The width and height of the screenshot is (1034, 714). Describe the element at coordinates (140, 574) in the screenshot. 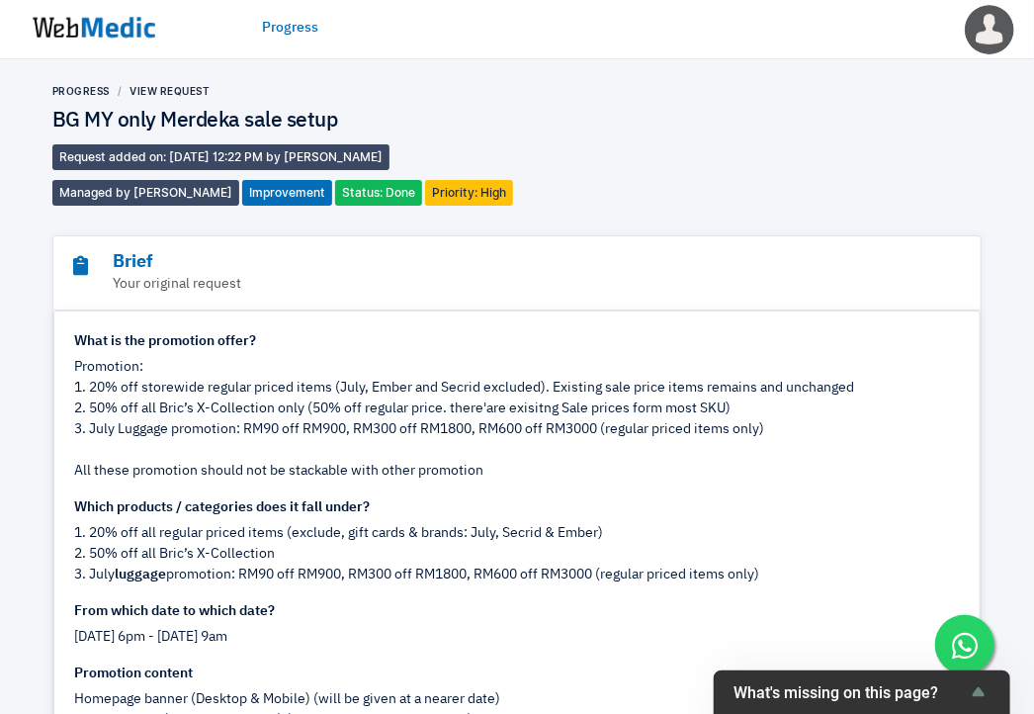

I see `strong: luggage` at that location.